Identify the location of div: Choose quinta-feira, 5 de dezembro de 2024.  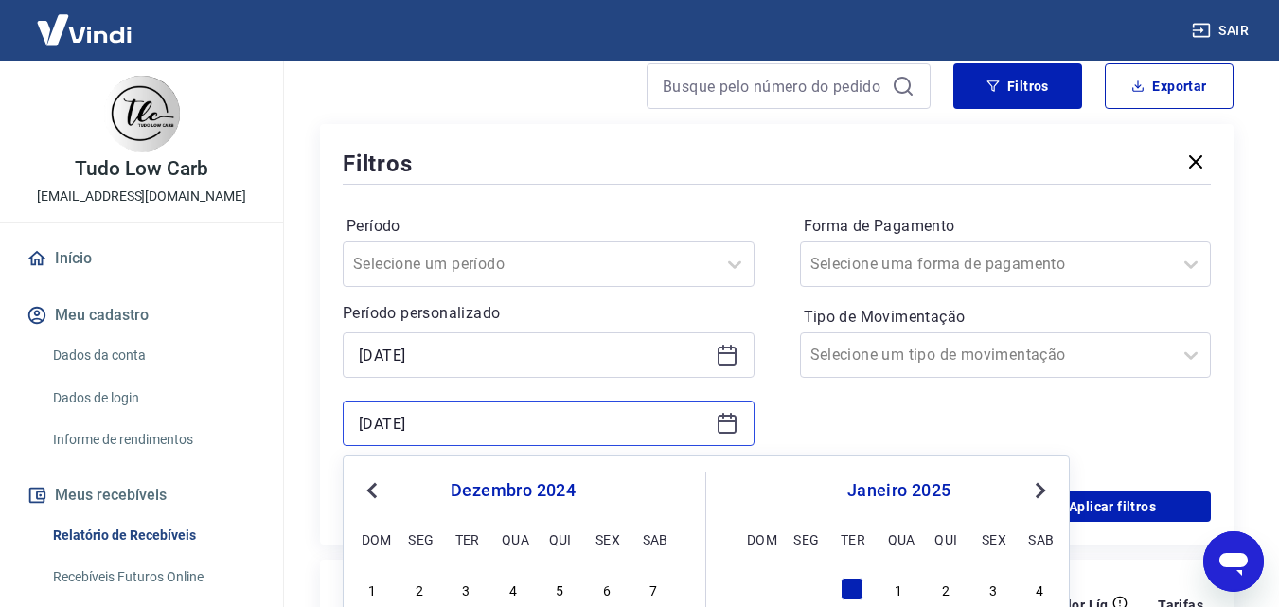
(560, 589).